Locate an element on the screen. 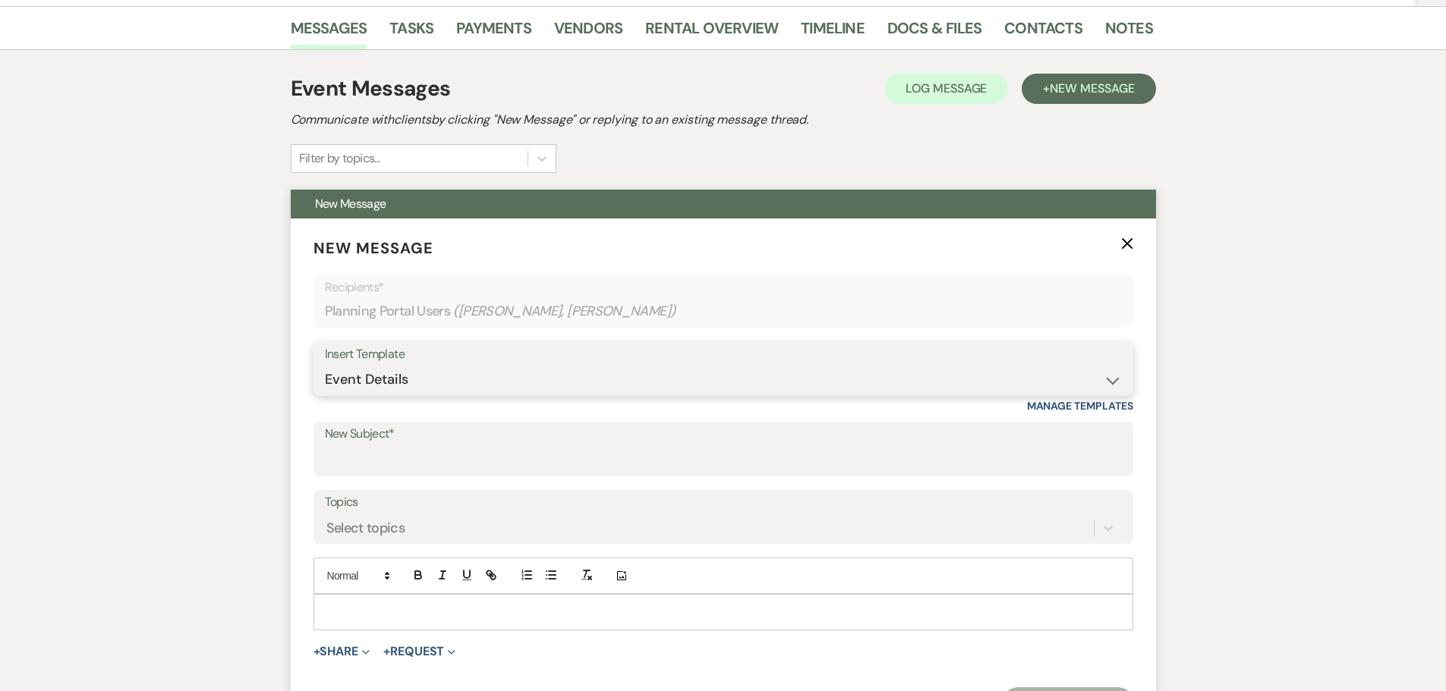 This screenshot has height=691, width=1446. label: New Subject* is located at coordinates (723, 434).